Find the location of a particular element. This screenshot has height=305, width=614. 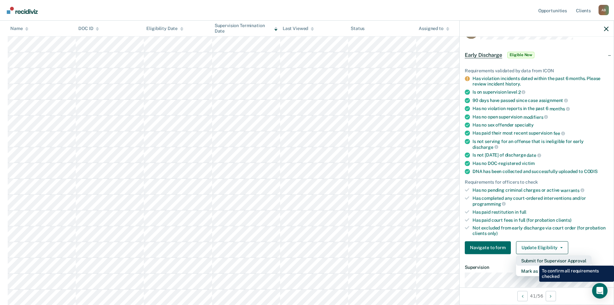

span: date is located at coordinates (534, 155).